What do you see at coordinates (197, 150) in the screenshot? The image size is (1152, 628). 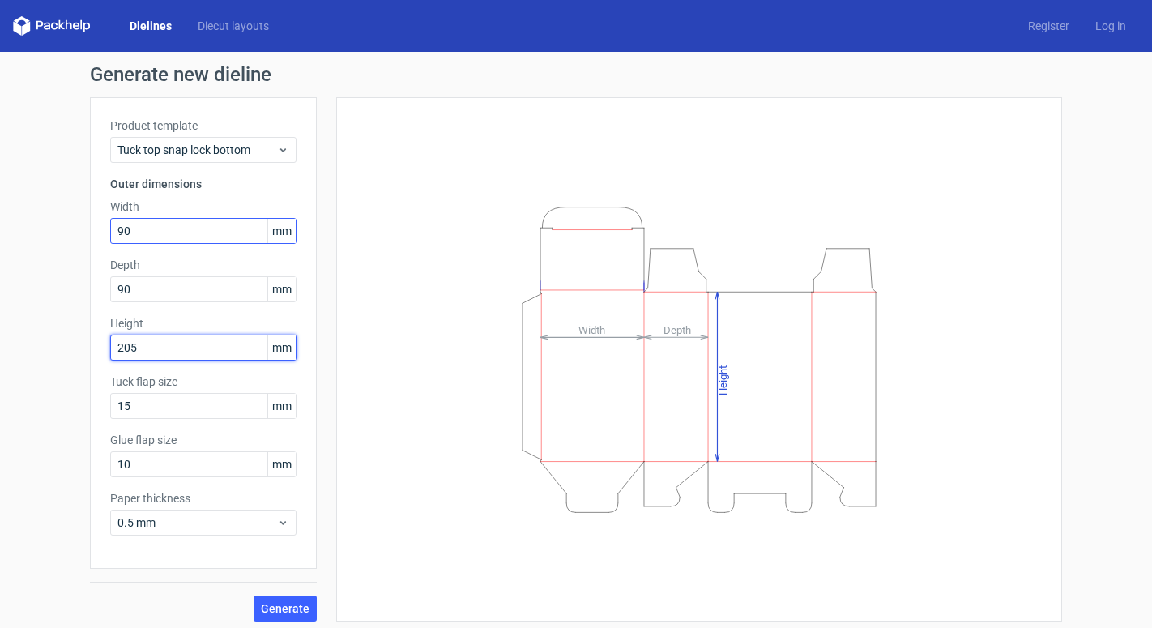 I see `span: Tuck top snap lock bottom` at bounding box center [197, 150].